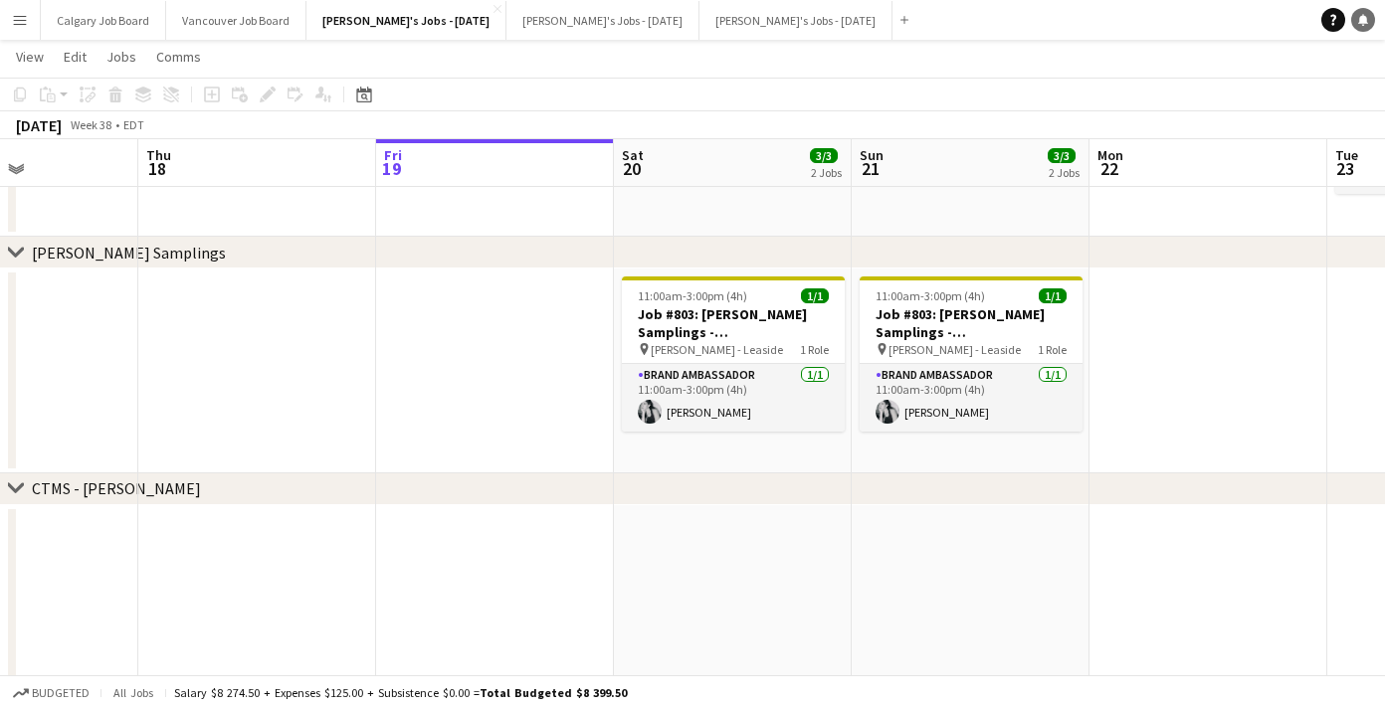 Image resolution: width=1385 pixels, height=709 pixels. What do you see at coordinates (872, 155) in the screenshot?
I see `span: Sun` at bounding box center [872, 155].